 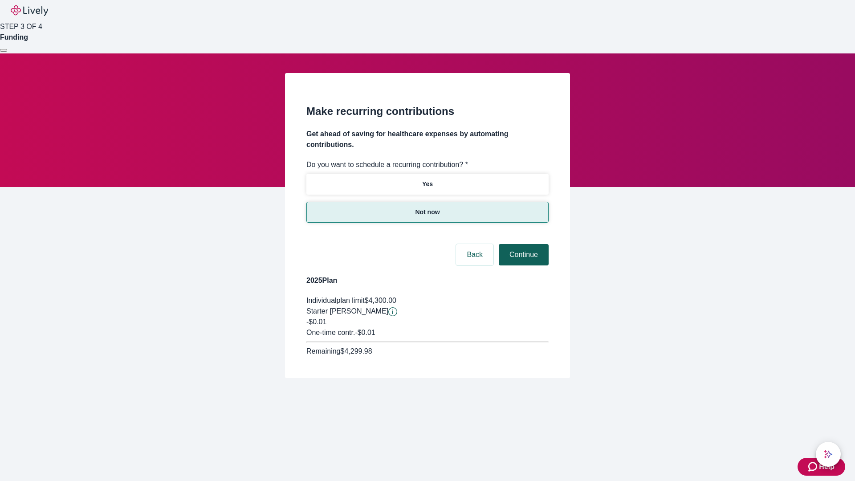 What do you see at coordinates (475, 255) in the screenshot?
I see `button: Back` at bounding box center [475, 255].